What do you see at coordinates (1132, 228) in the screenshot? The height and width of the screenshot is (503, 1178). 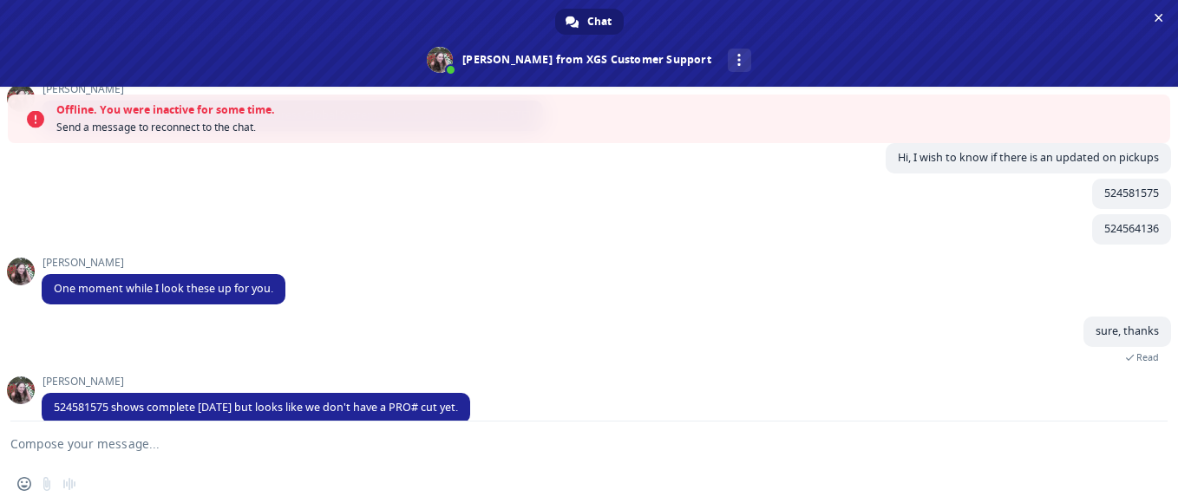 I see `span: 524564136` at bounding box center [1132, 228].